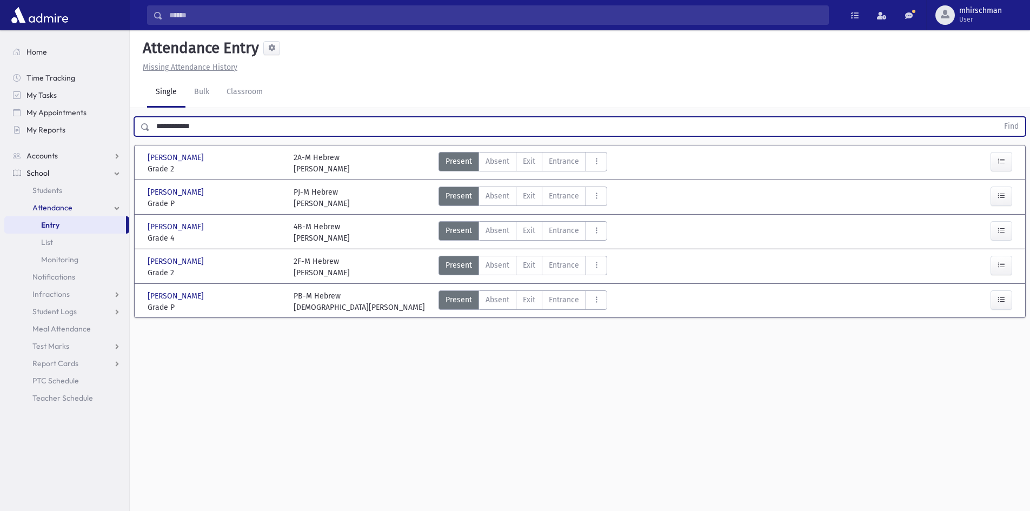 The image size is (1030, 511). Describe the element at coordinates (37, 52) in the screenshot. I see `span: Home` at that location.